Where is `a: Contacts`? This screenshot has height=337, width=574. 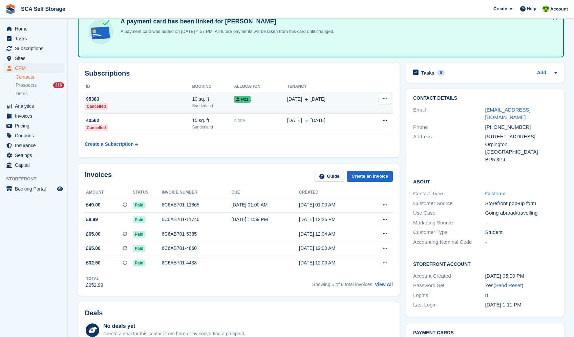
a: Contacts is located at coordinates (40, 77).